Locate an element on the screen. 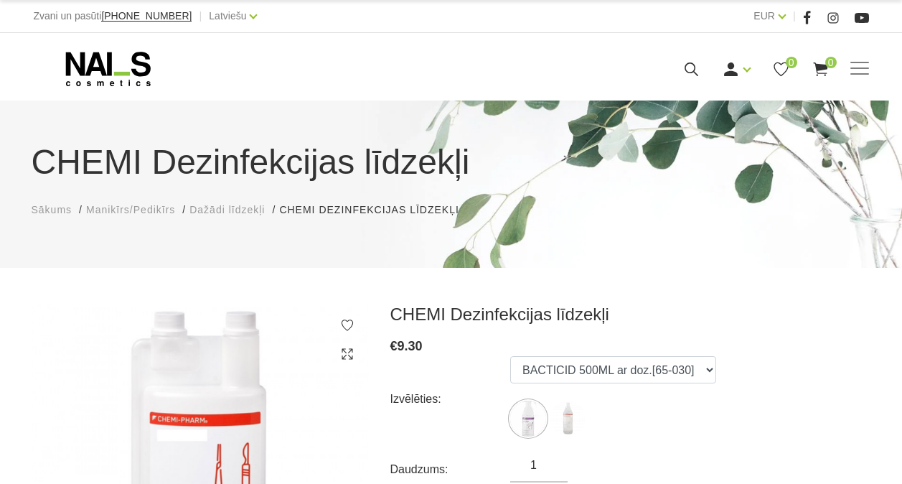 This screenshot has width=902, height=484. a: Manikīrs/Pedikīrs is located at coordinates (131, 210).